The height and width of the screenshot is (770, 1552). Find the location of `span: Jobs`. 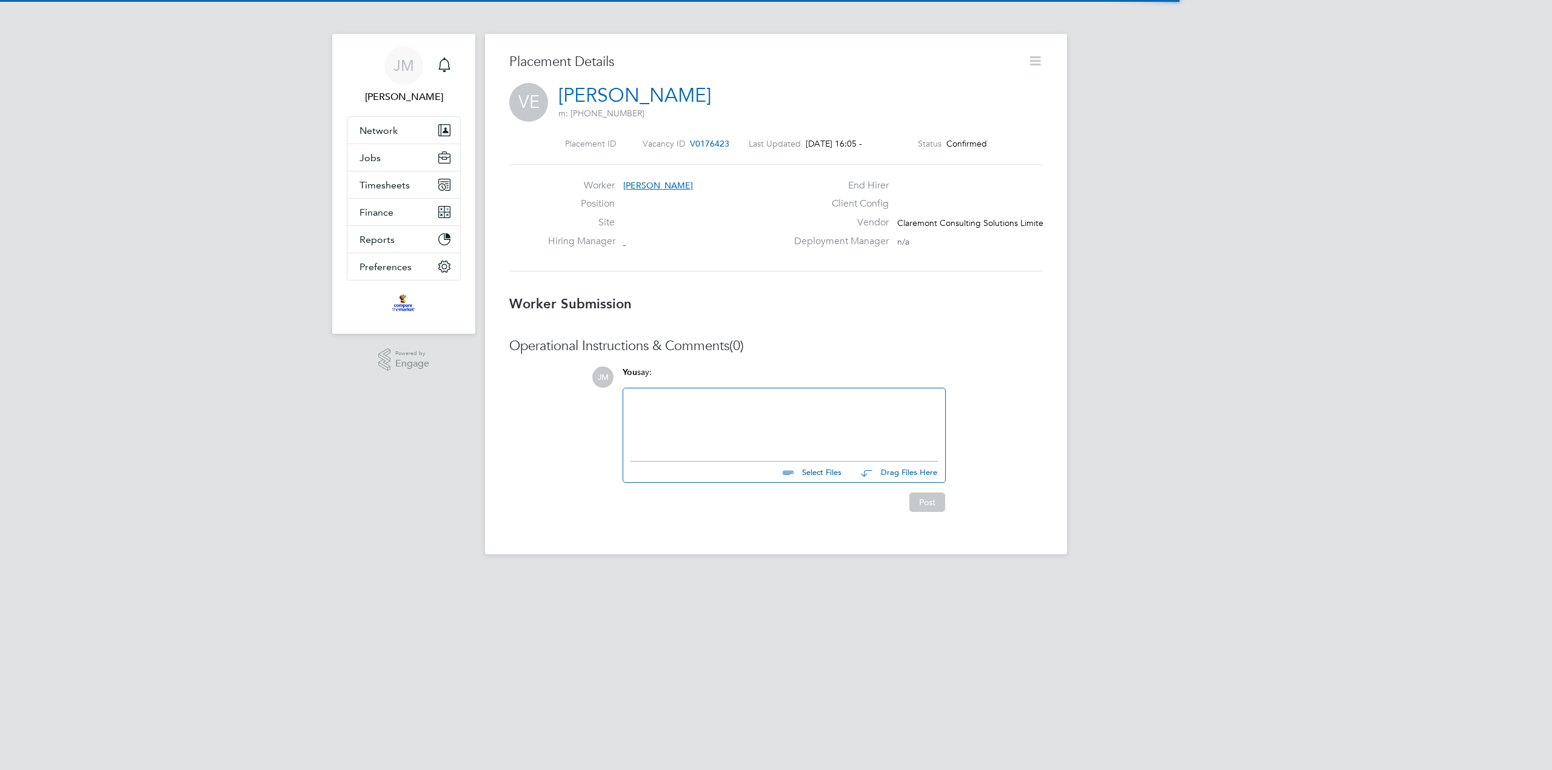

span: Jobs is located at coordinates (370, 158).